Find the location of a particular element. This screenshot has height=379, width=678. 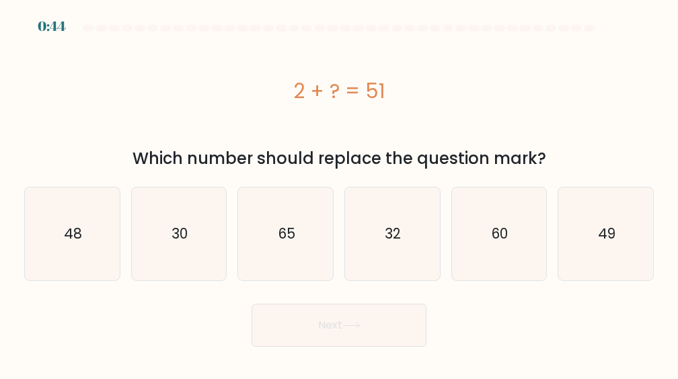

div: 2 + ? = 51 is located at coordinates (339, 91).